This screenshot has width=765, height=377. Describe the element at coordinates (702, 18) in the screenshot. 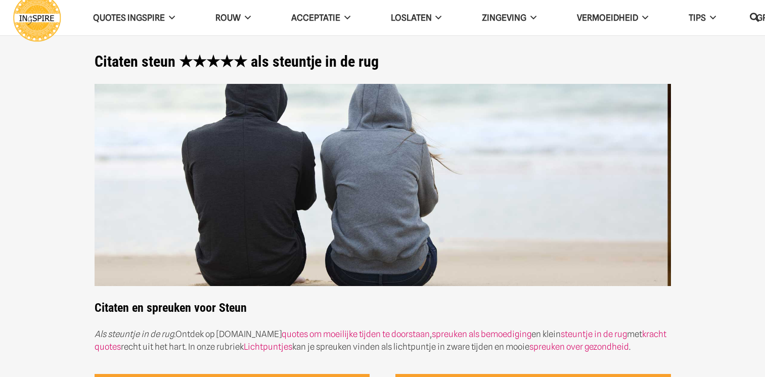

I see `a: TIPS` at that location.